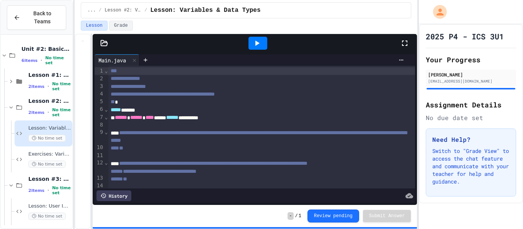 The image size is (523, 229). I want to click on div: 11, so click(99, 156).